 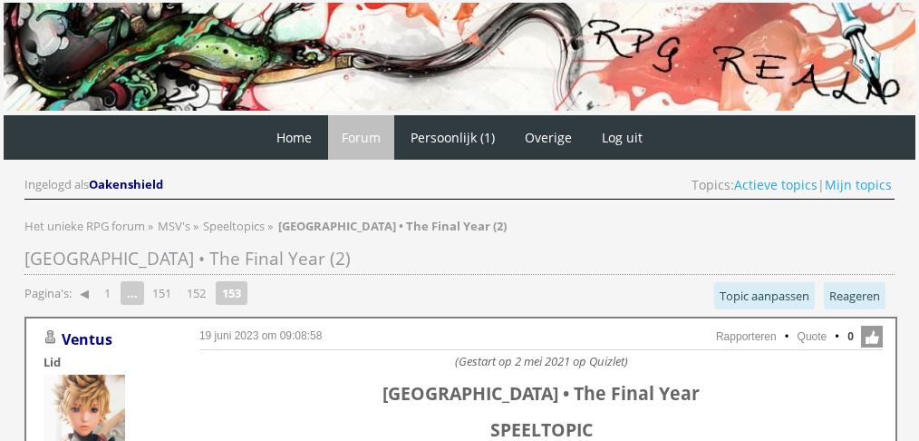 I want to click on a: Log uit, so click(x=622, y=137).